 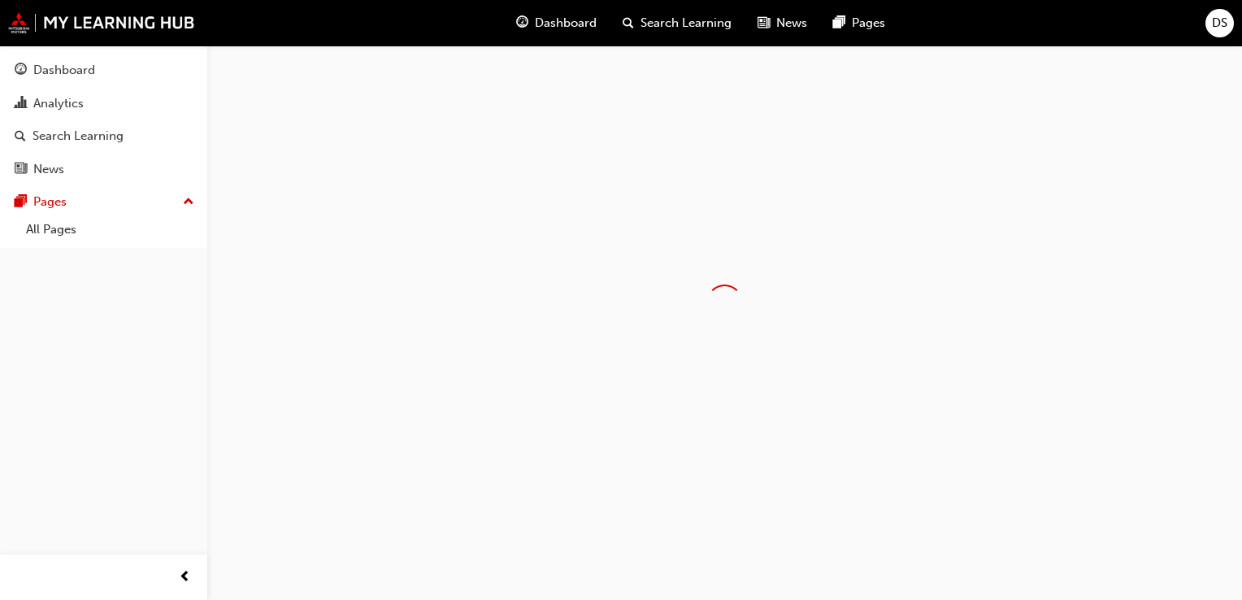 I want to click on a: All Pages, so click(x=110, y=229).